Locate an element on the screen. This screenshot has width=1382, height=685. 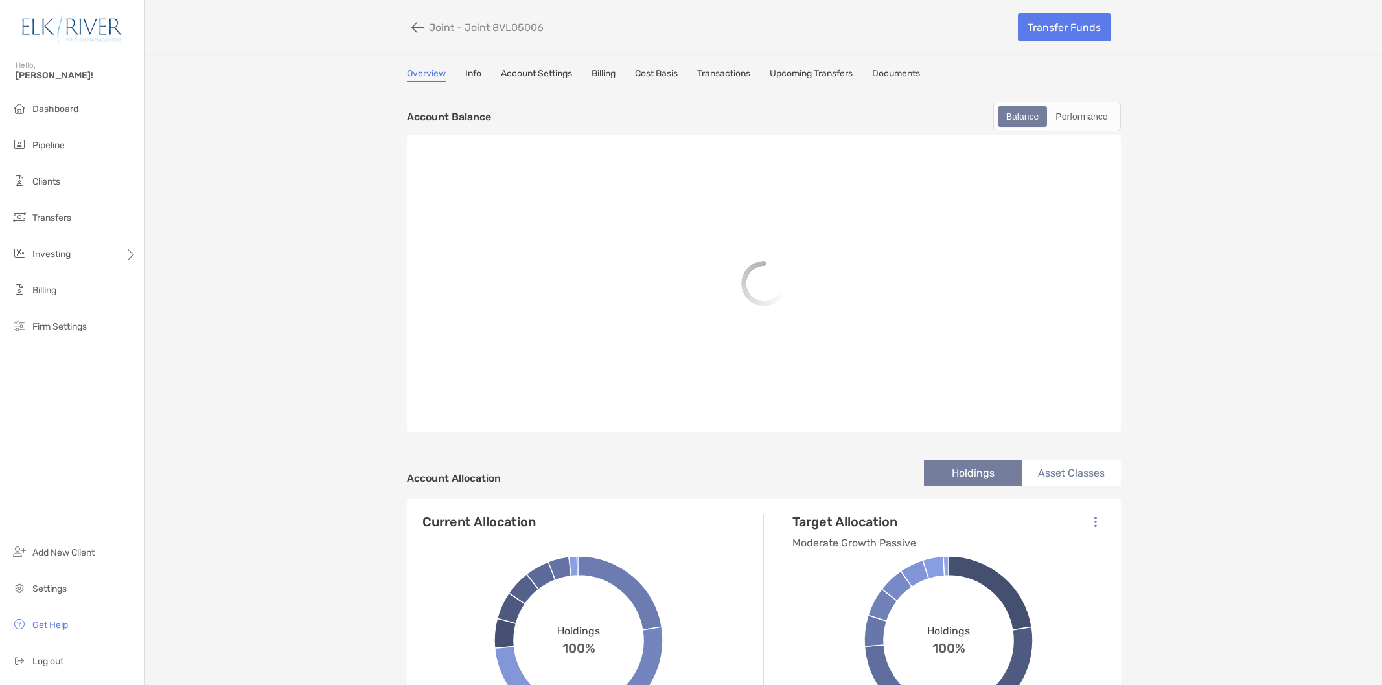
h4: Target Allocation is located at coordinates (854, 522).